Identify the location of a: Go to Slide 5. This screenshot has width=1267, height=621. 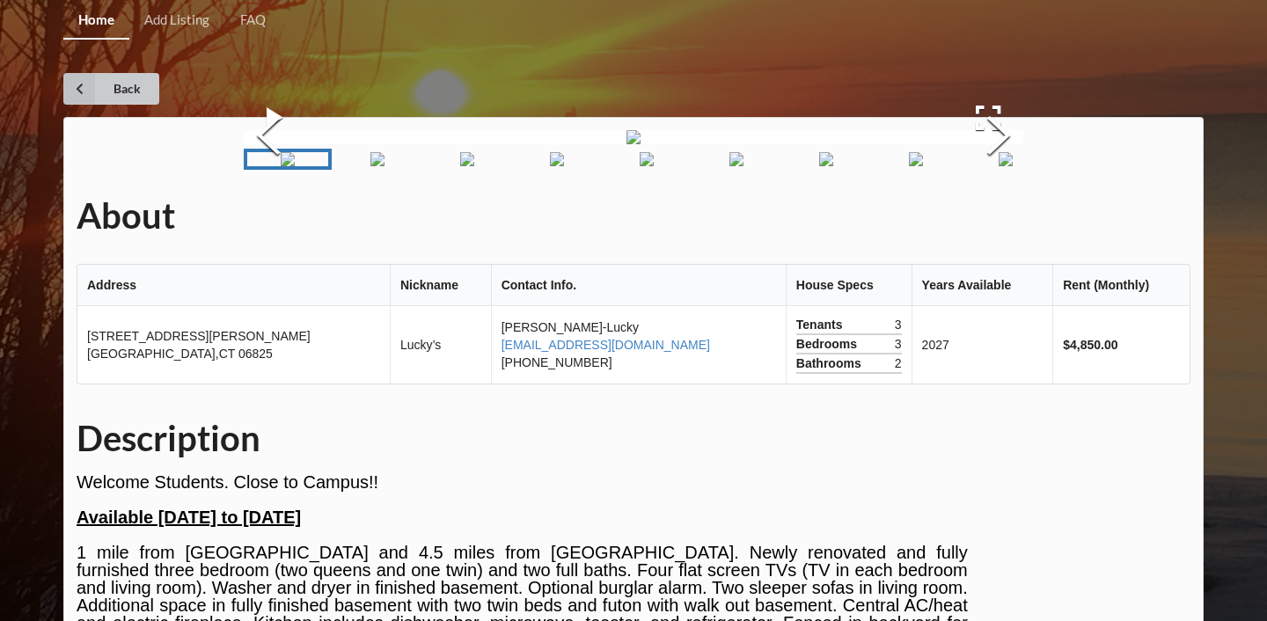
(647, 159).